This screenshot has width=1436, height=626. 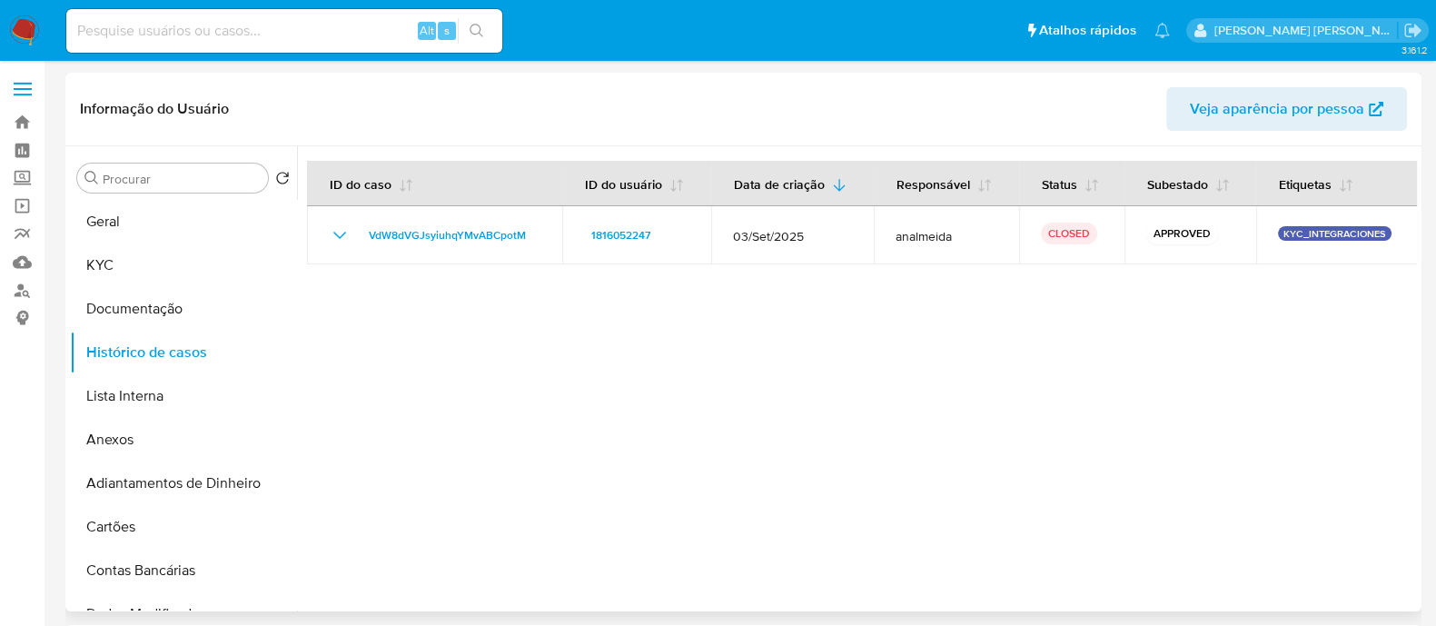 What do you see at coordinates (1087, 30) in the screenshot?
I see `span: Atalhos rápidos` at bounding box center [1087, 30].